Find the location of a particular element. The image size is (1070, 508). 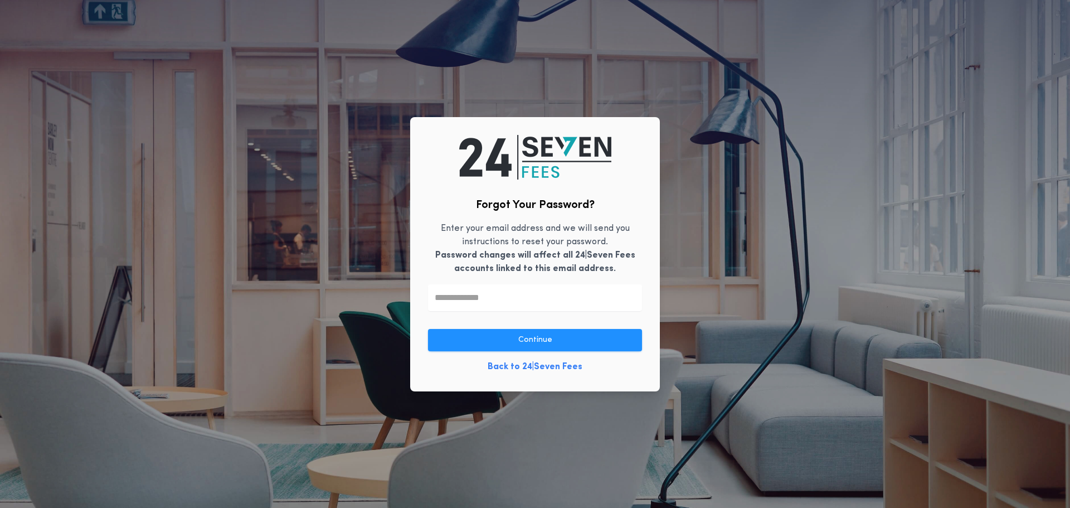

p: Enter your email address and we will send you instructions to reset your password. is located at coordinates (535, 248).